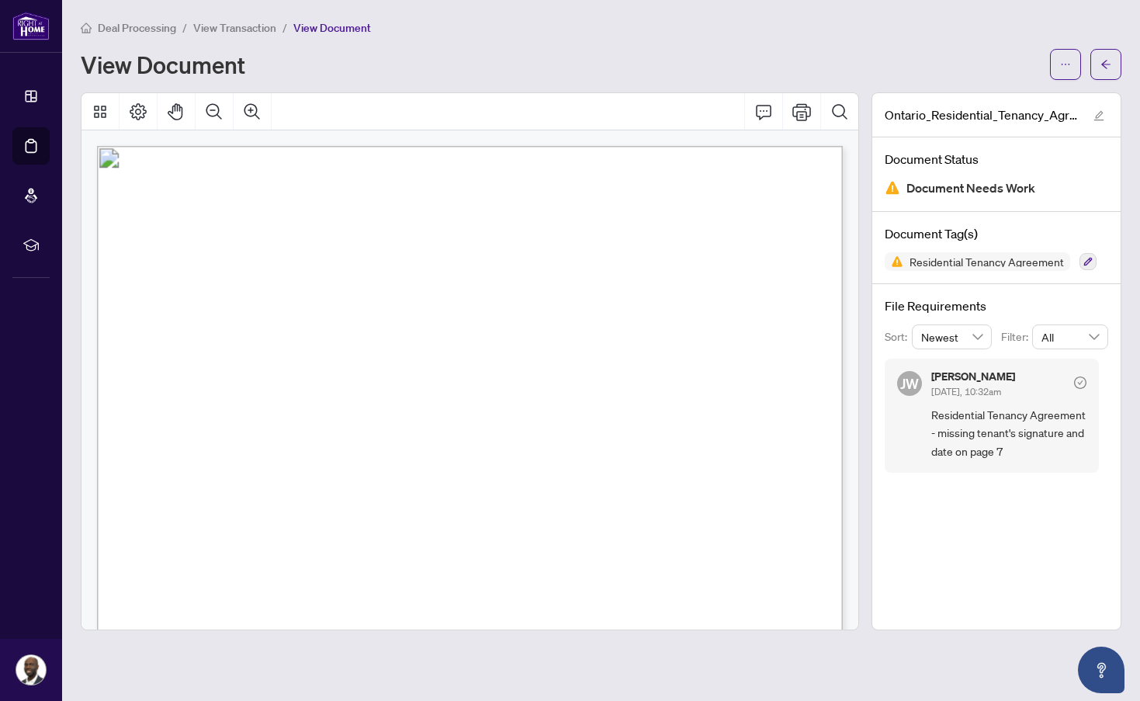  I want to click on span: View Transaction, so click(234, 28).